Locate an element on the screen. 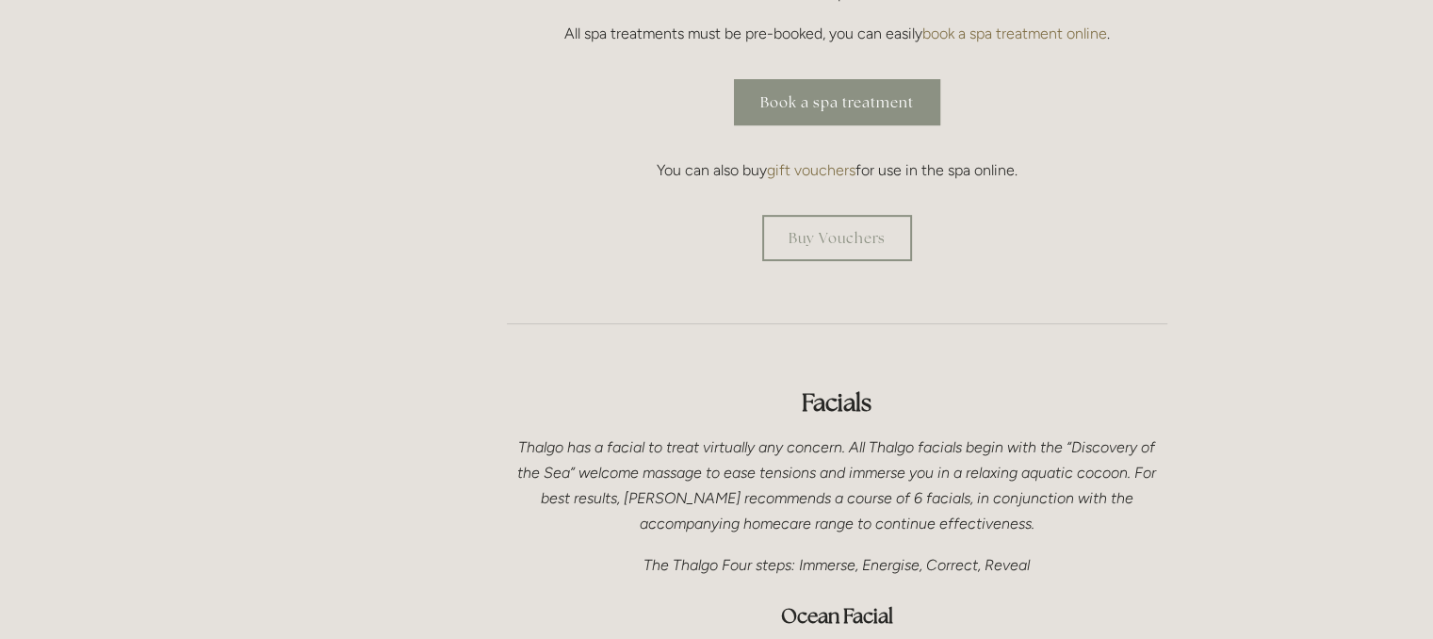 Image resolution: width=1433 pixels, height=639 pixels. strong: Facials is located at coordinates (836, 402).